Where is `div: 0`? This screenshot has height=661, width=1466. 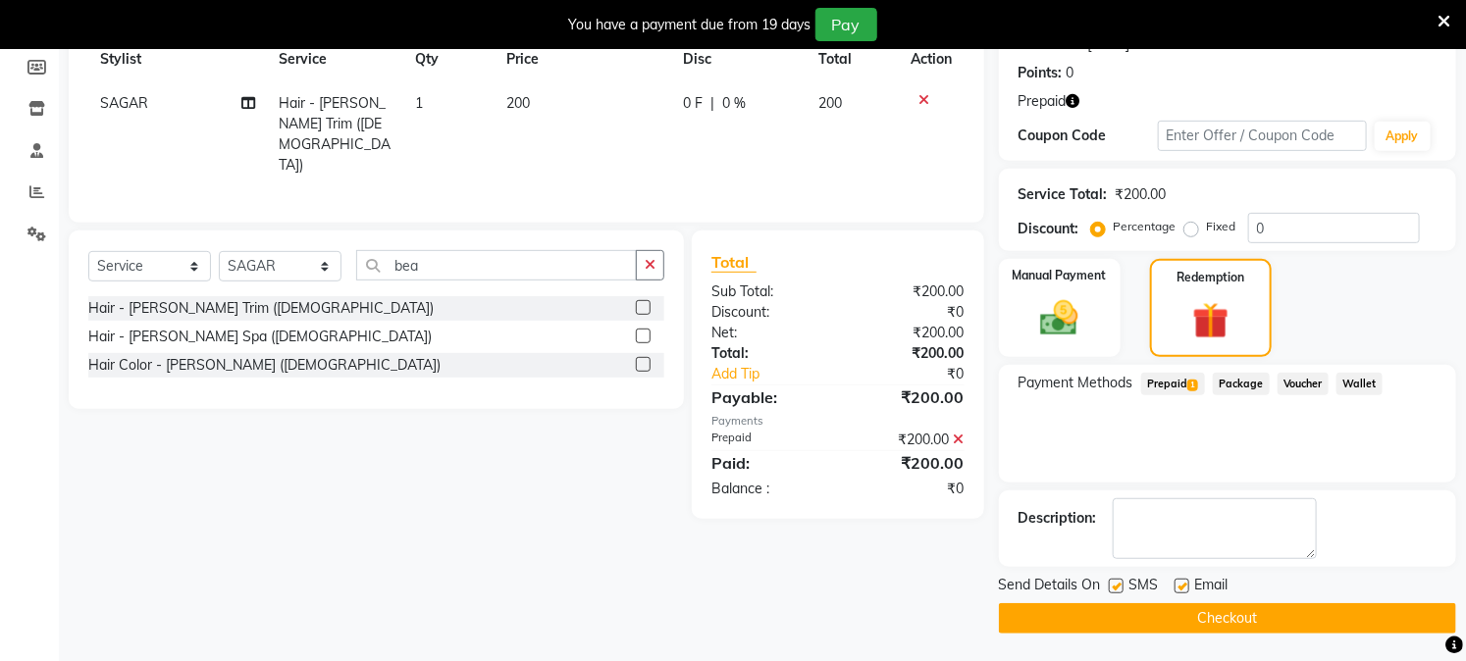
div: 0 is located at coordinates (1070, 73).